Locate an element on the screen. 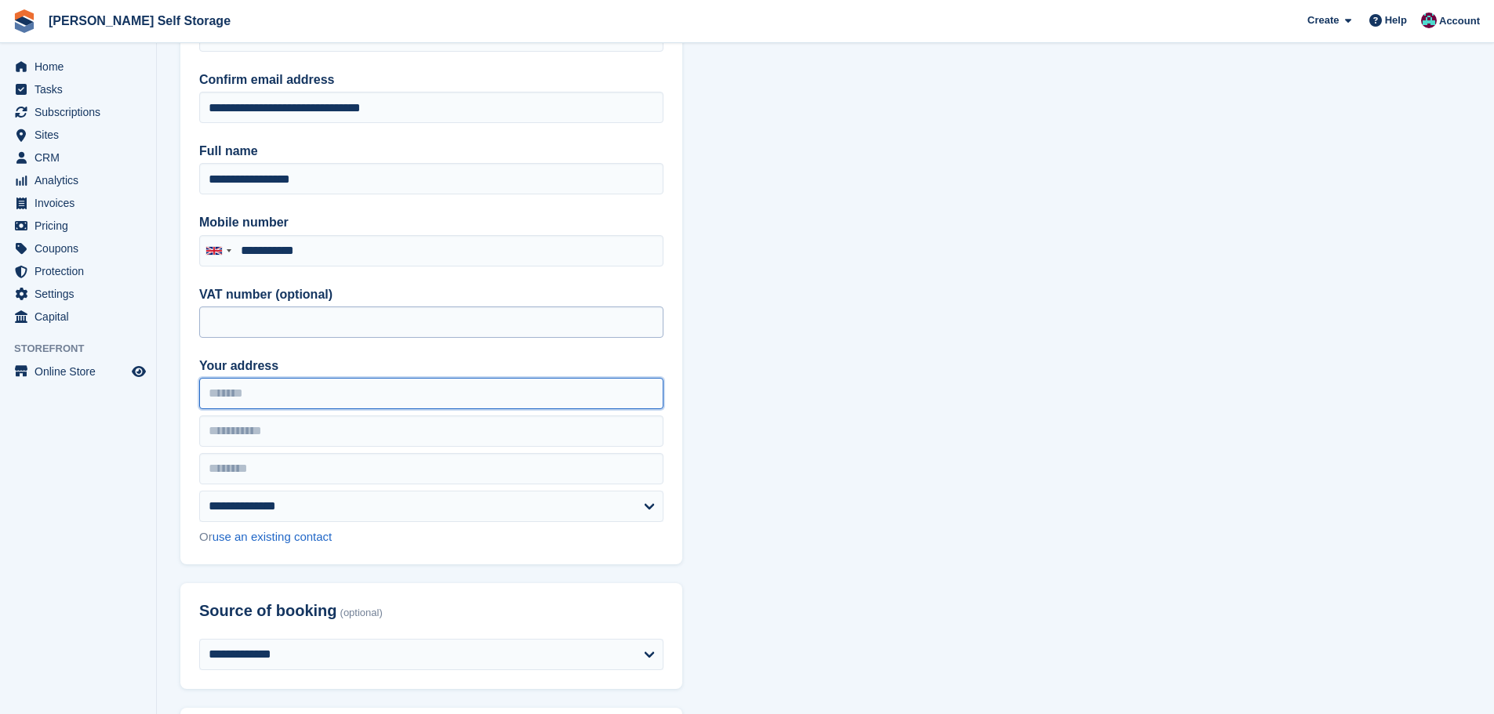 This screenshot has height=714, width=1494. span: Capital is located at coordinates (82, 317).